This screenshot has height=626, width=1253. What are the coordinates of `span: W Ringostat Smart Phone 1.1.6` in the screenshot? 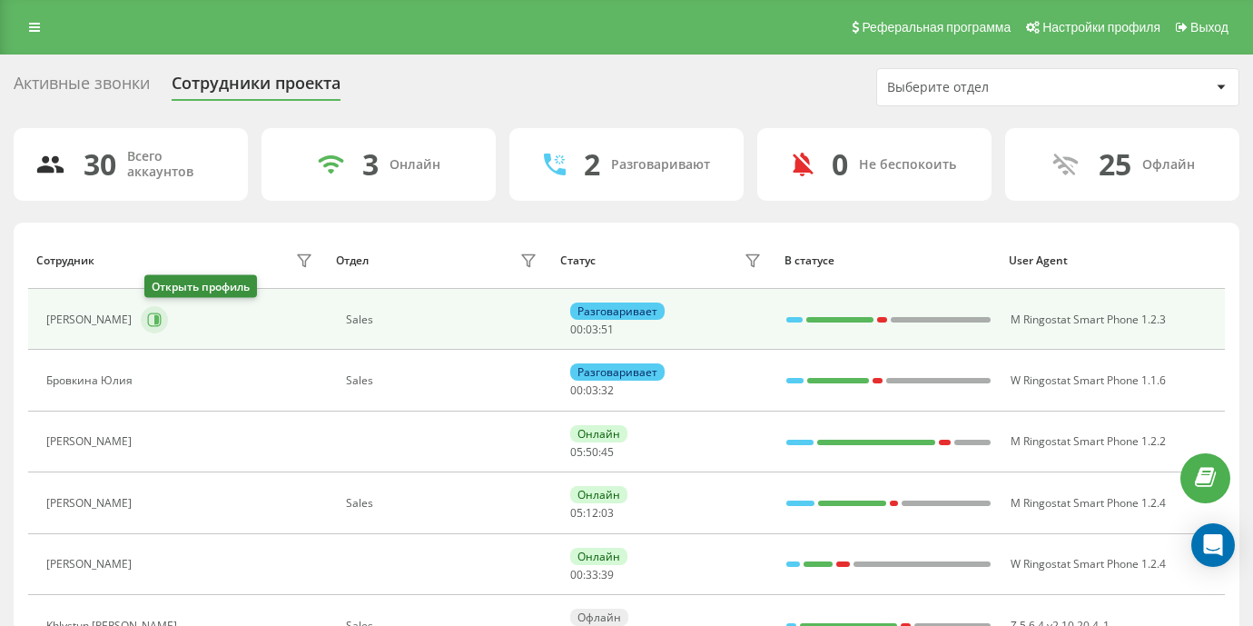 It's located at (1088, 380).